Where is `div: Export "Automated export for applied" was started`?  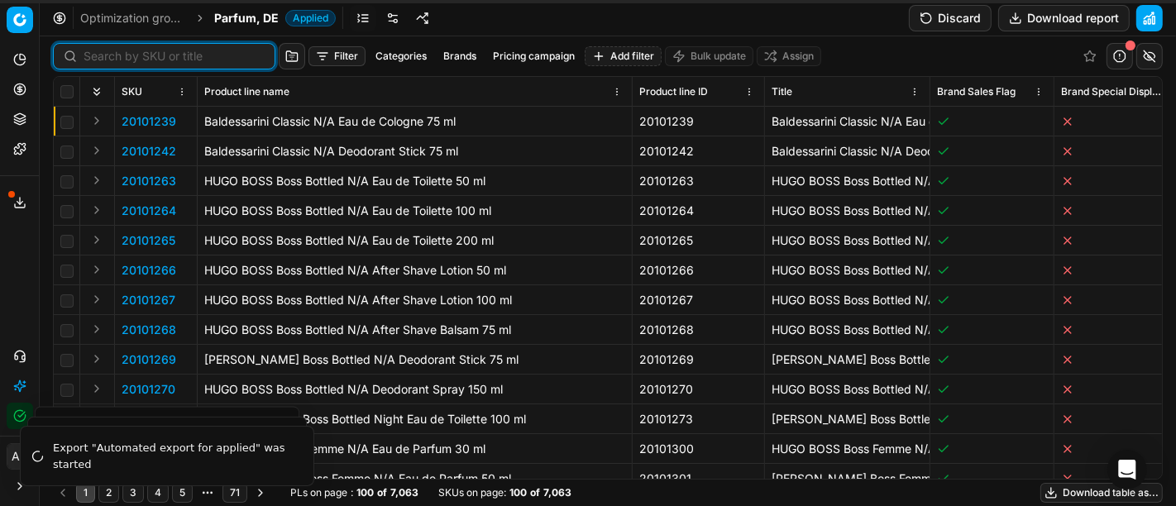
div: Export "Automated export for applied" was started is located at coordinates (173, 456).